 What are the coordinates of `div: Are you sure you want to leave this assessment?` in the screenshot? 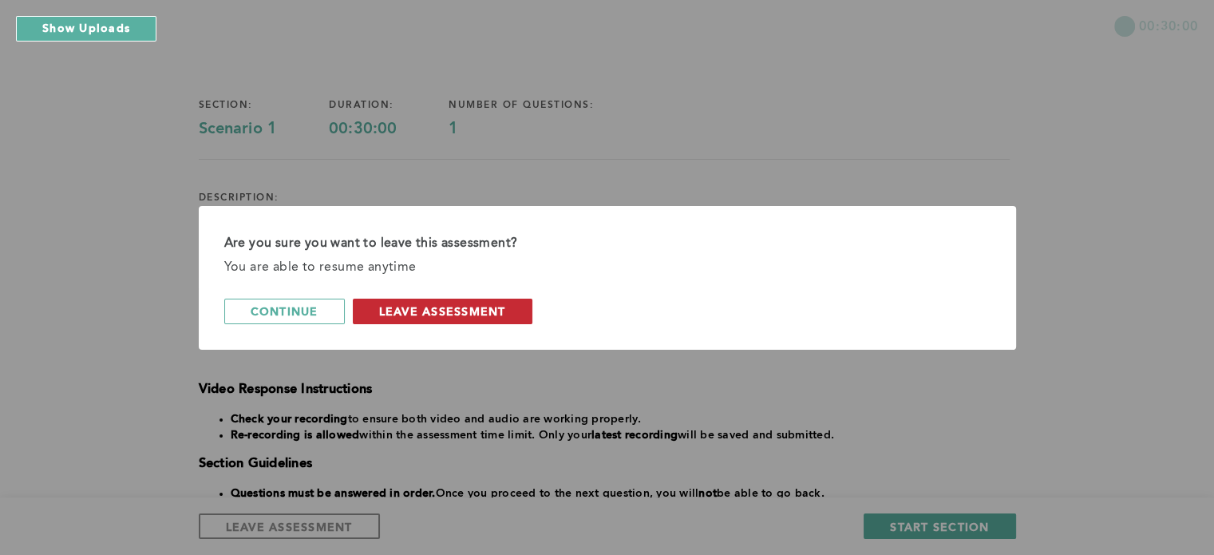 It's located at (608, 244).